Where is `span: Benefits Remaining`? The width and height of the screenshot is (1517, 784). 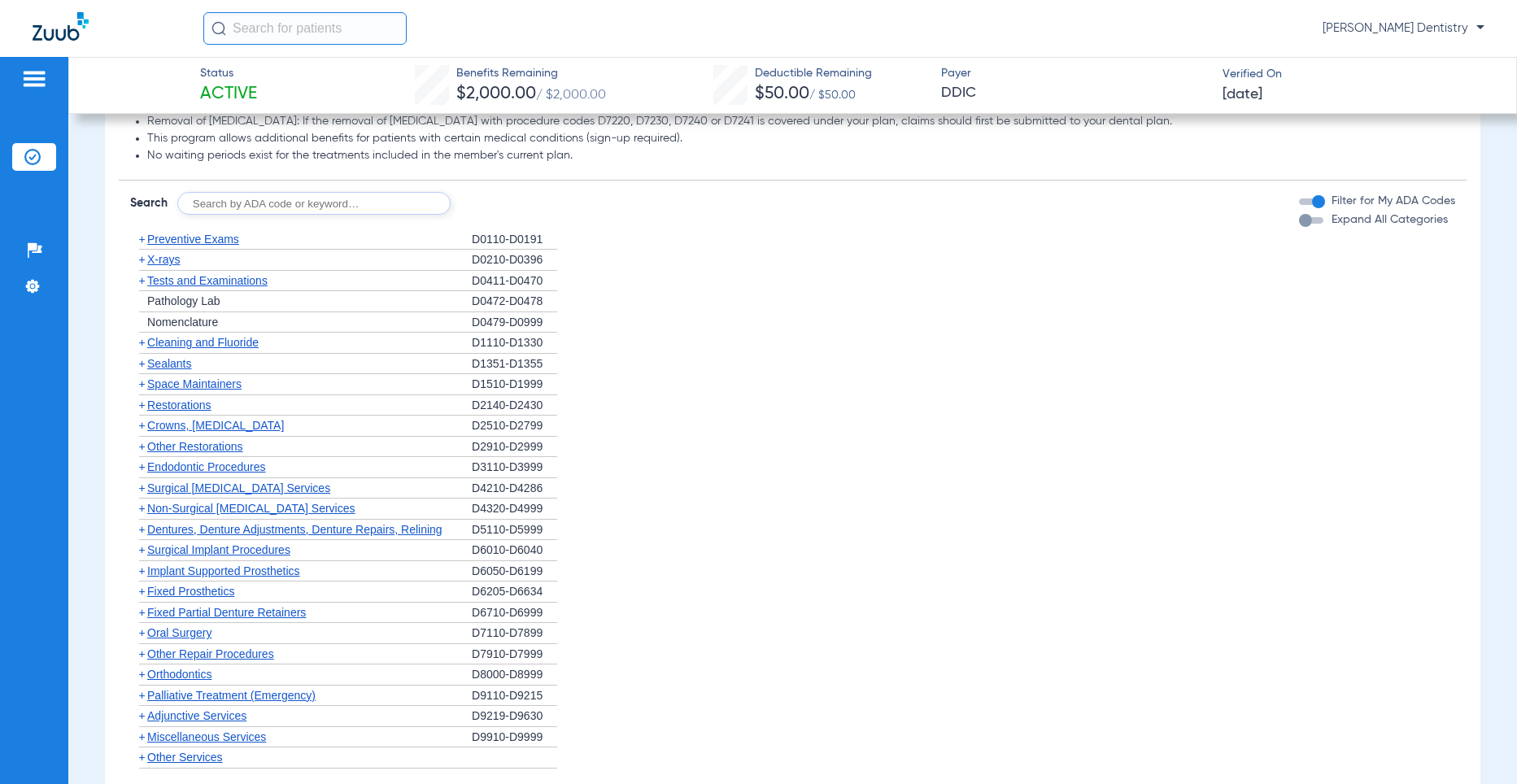 span: Benefits Remaining is located at coordinates (531, 73).